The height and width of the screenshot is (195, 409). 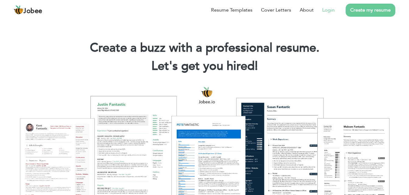 I want to click on a: Jobee, so click(x=28, y=10).